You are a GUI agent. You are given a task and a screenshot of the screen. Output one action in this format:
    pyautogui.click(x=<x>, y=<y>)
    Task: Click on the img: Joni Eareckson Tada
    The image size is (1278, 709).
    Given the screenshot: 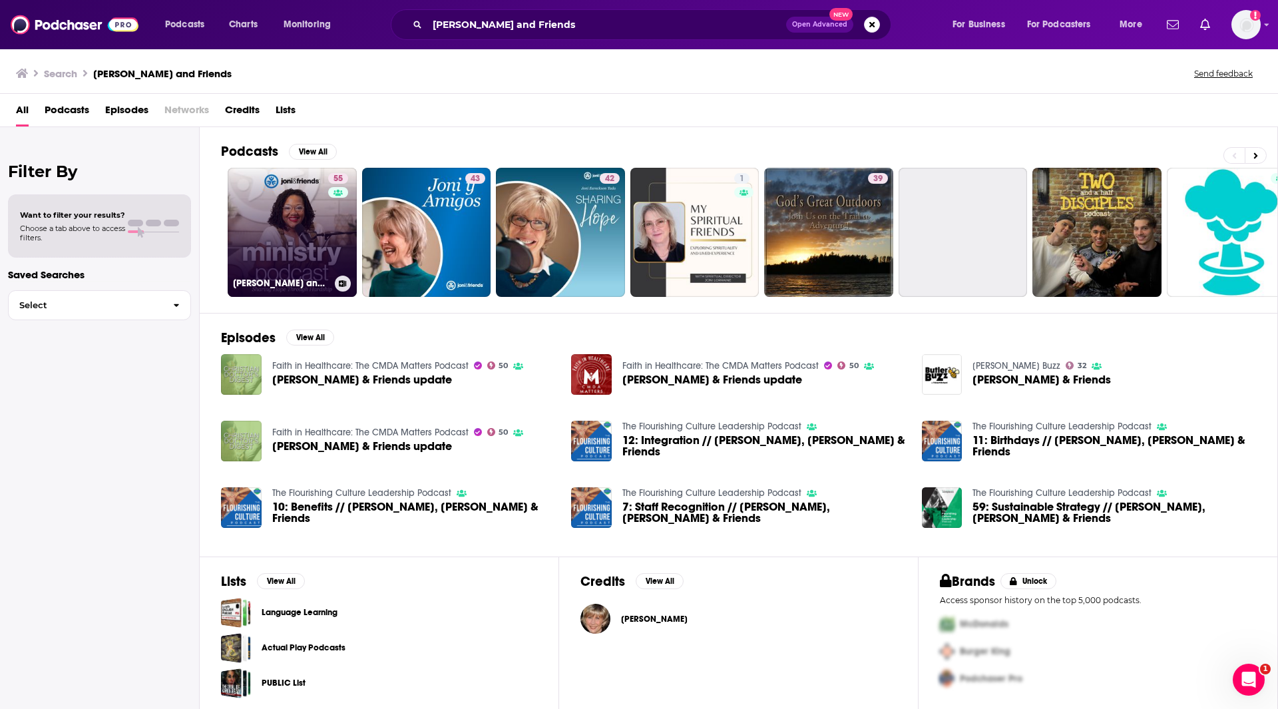 What is the action you would take?
    pyautogui.click(x=595, y=618)
    